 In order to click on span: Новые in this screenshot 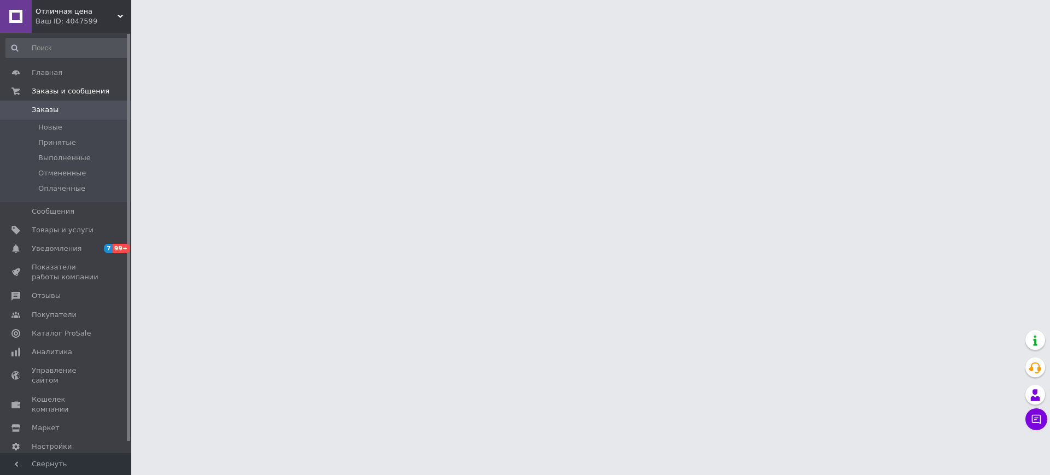, I will do `click(50, 127)`.